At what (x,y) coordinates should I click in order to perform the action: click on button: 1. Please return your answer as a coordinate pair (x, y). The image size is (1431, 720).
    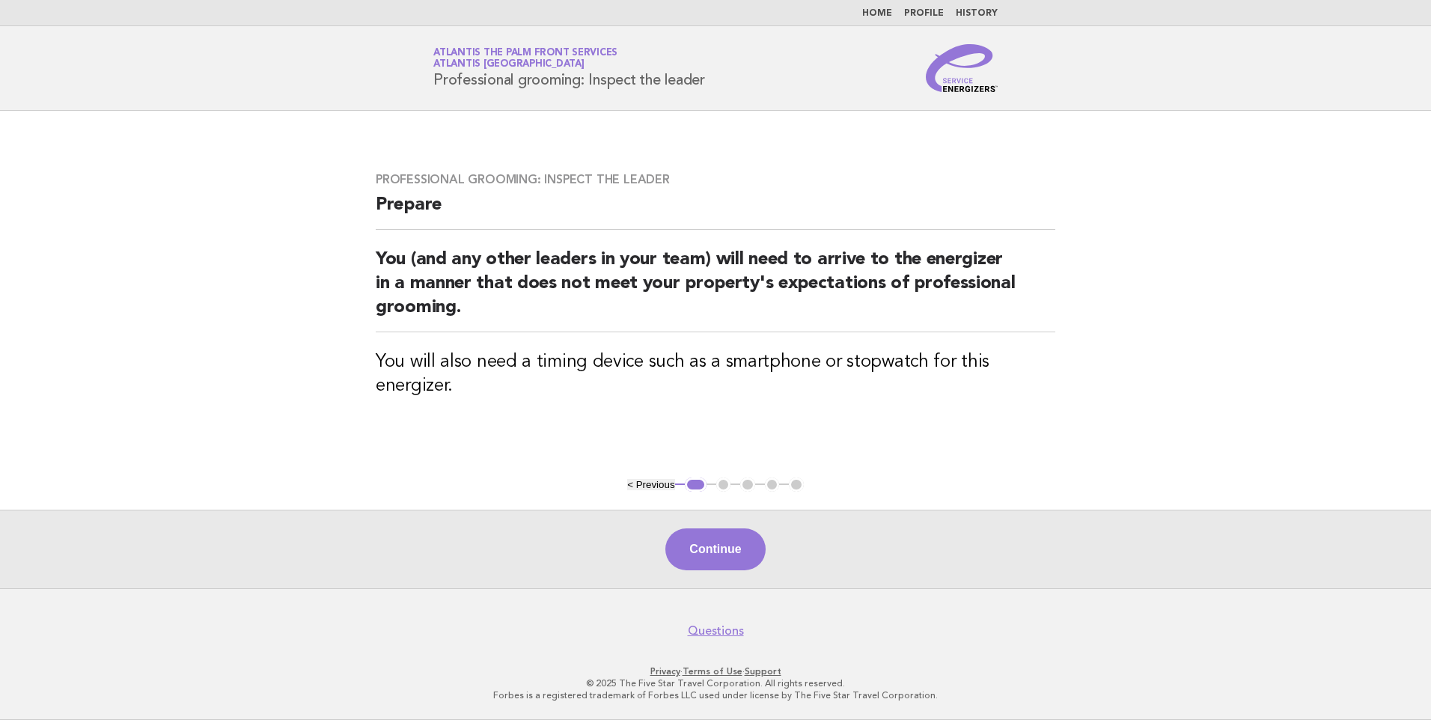
    Looking at the image, I should click on (695, 485).